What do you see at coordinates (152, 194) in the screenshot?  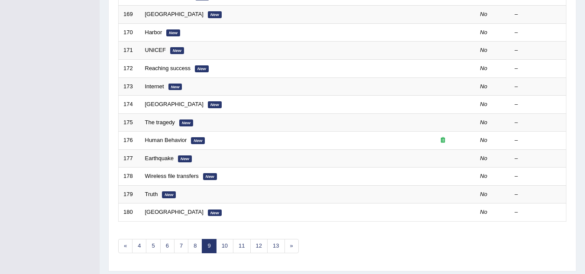 I see `a: Truth` at bounding box center [152, 194].